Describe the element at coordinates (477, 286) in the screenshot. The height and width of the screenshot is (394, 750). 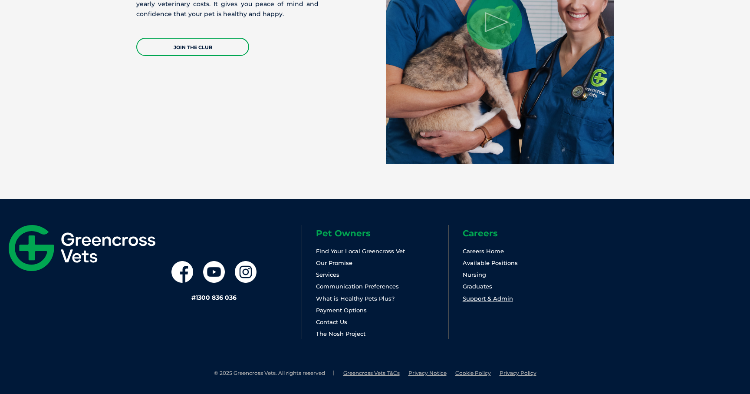
I see `a: Graduates` at that location.